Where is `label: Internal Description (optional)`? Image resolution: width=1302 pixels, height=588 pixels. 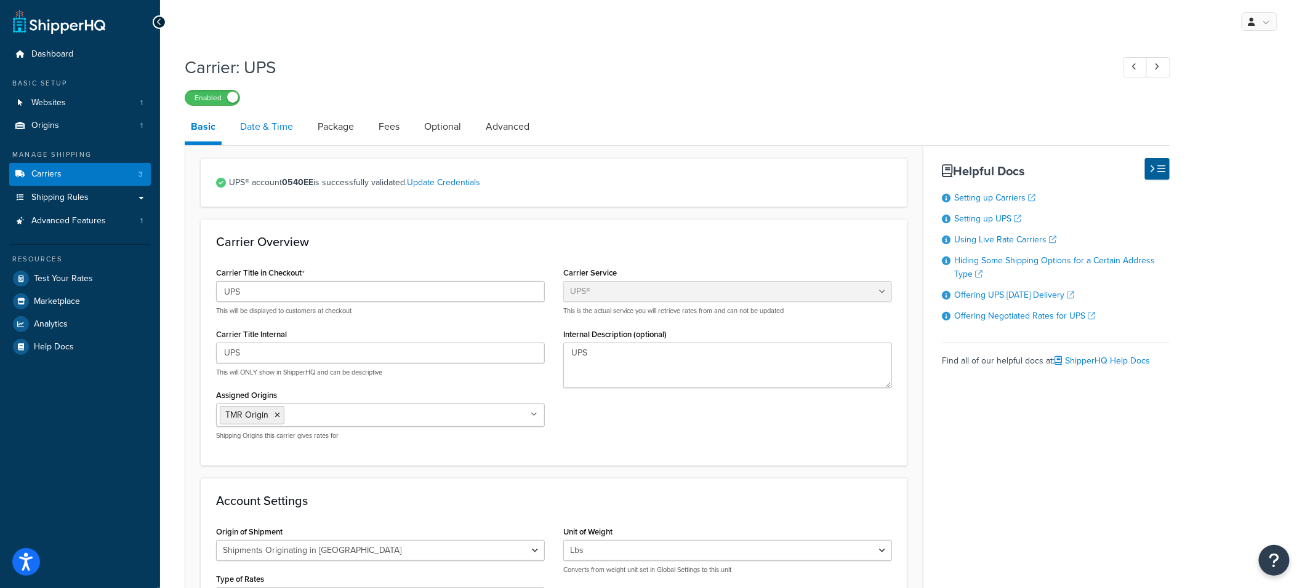 label: Internal Description (optional) is located at coordinates (615, 334).